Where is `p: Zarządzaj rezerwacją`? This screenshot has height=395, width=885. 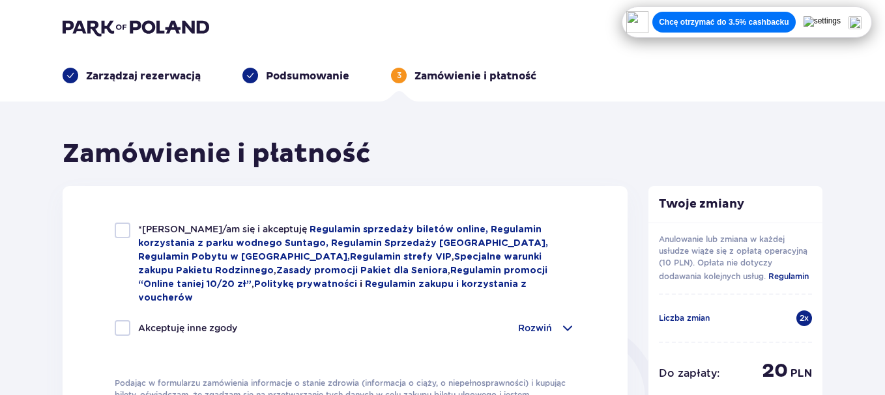
p: Zarządzaj rezerwacją is located at coordinates (143, 76).